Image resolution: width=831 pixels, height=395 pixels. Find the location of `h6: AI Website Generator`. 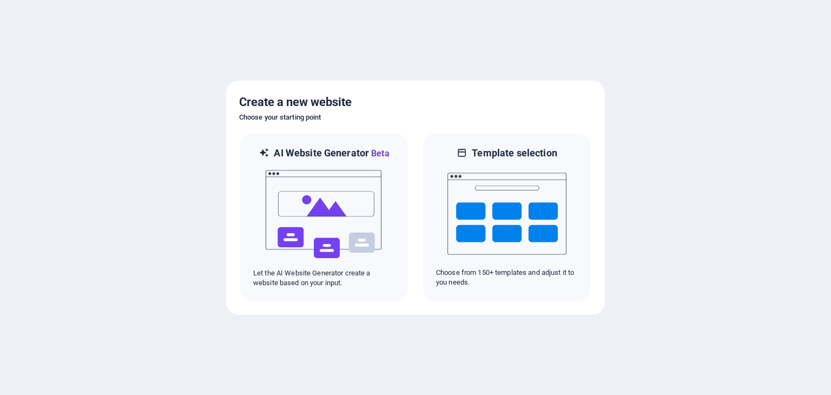

h6: AI Website Generator is located at coordinates (331, 153).